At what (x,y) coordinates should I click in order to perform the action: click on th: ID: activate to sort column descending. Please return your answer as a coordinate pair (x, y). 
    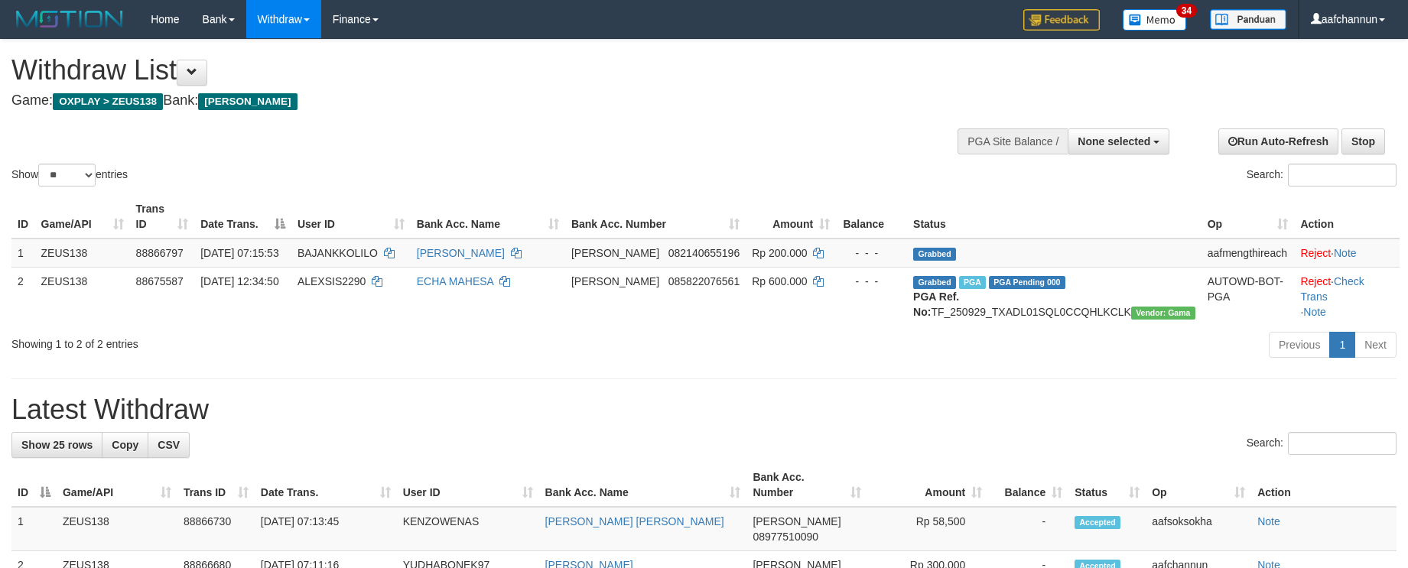
    Looking at the image, I should click on (34, 485).